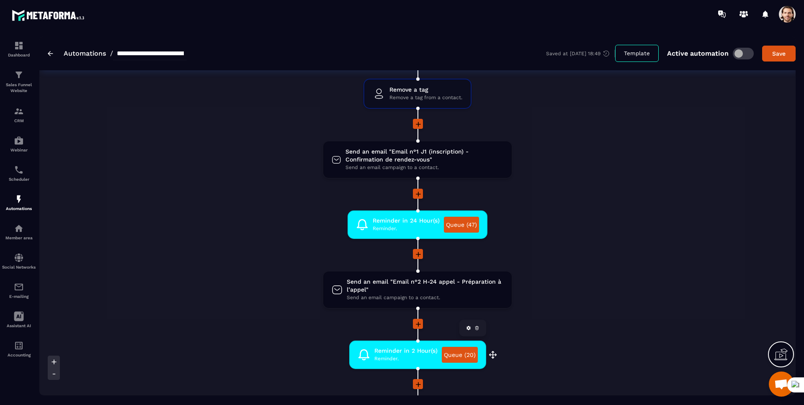 This screenshot has height=405, width=804. Describe the element at coordinates (779, 54) in the screenshot. I see `button: Save` at that location.